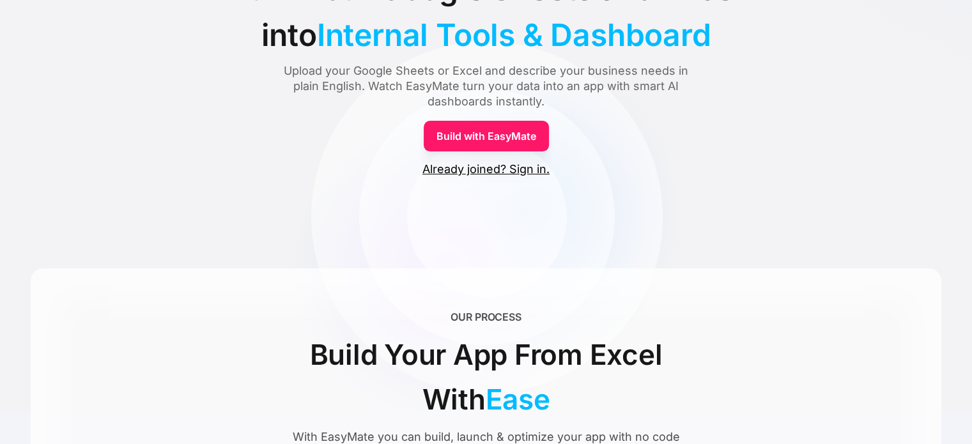 The height and width of the screenshot is (444, 972). I want to click on span: Internal Tools & Dashboard, so click(514, 35).